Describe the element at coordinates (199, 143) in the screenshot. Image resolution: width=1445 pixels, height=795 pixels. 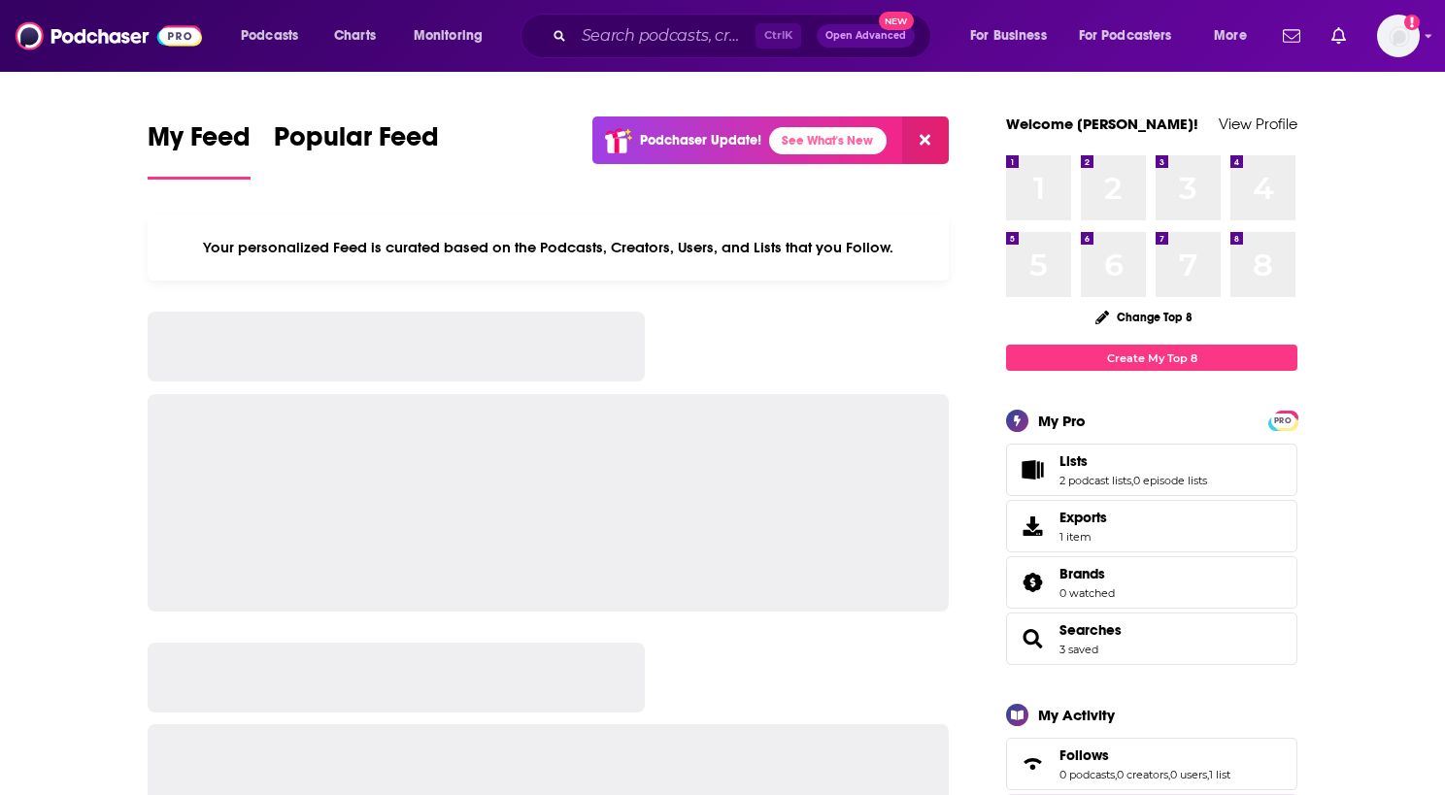
I see `span: My Feed` at that location.